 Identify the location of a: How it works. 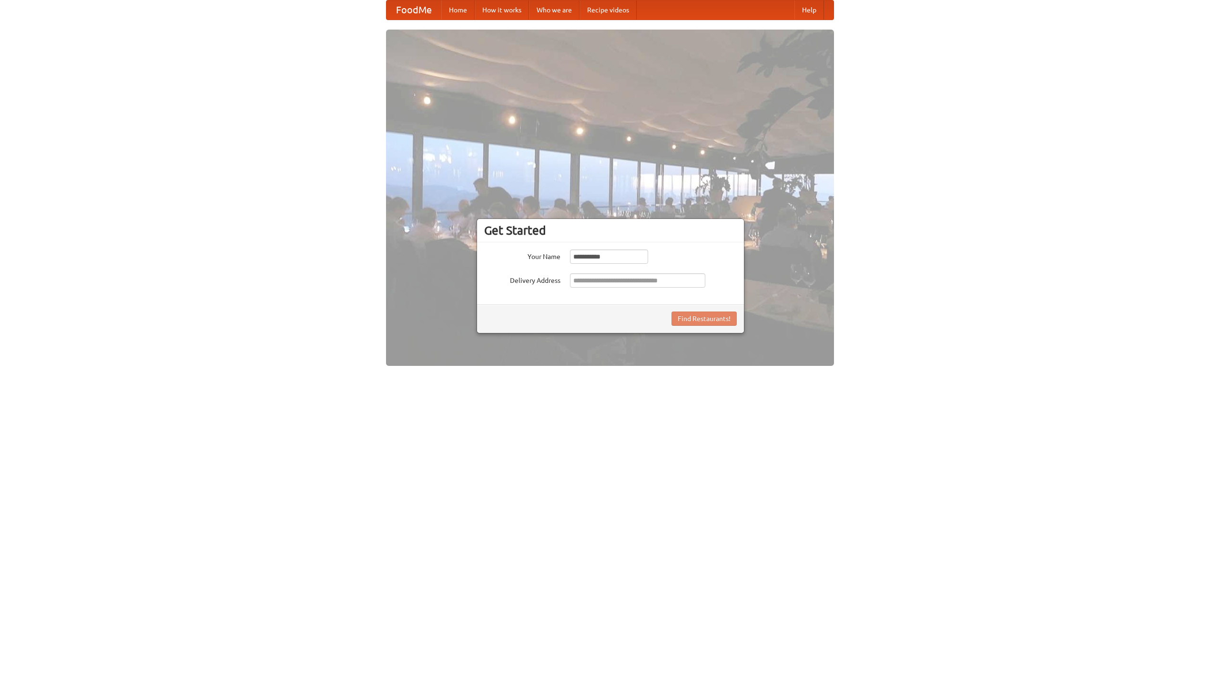
(502, 10).